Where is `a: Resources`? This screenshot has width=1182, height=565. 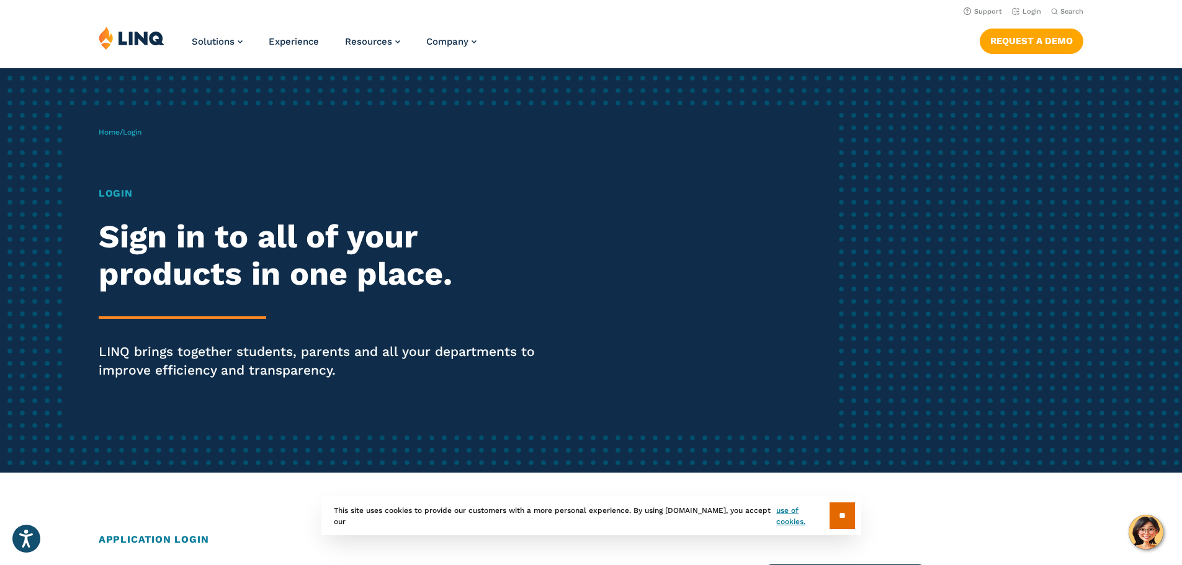 a: Resources is located at coordinates (372, 42).